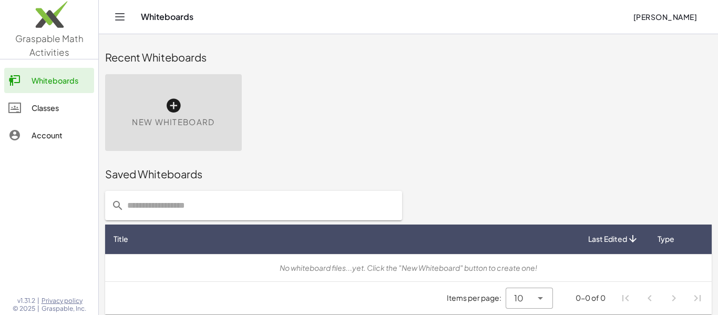  Describe the element at coordinates (60, 135) in the screenshot. I see `div: Account` at that location.